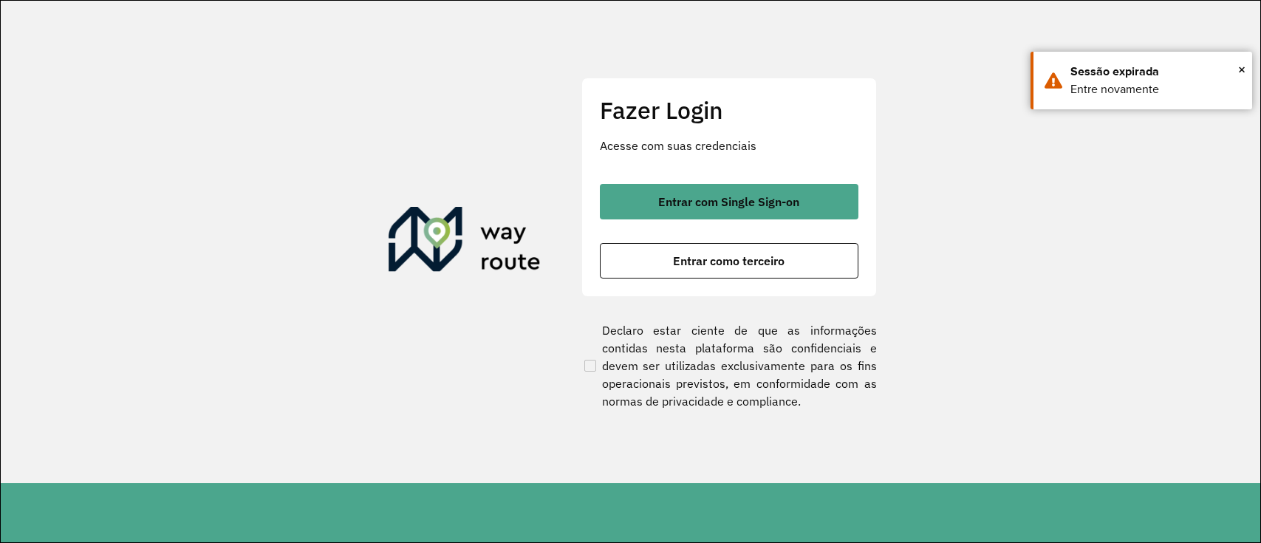  What do you see at coordinates (729, 261) in the screenshot?
I see `span: Entrar como terceiro` at bounding box center [729, 261].